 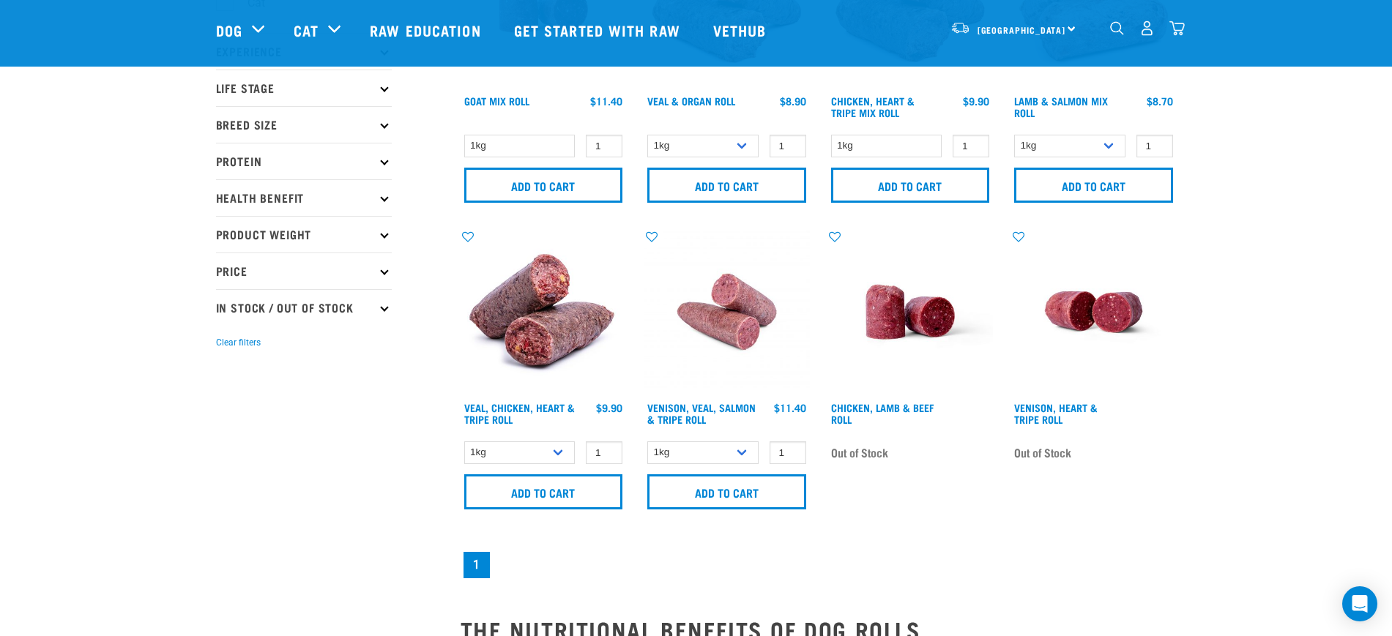 I want to click on div: $8.70, so click(x=1160, y=101).